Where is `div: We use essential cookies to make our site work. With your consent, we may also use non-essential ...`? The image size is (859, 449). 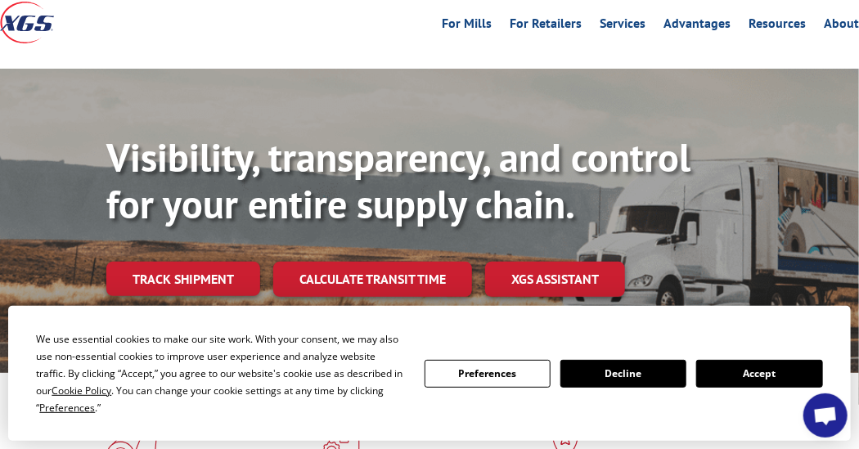
div: We use essential cookies to make our site work. With your consent, we may also use non-essential ... is located at coordinates (220, 373).